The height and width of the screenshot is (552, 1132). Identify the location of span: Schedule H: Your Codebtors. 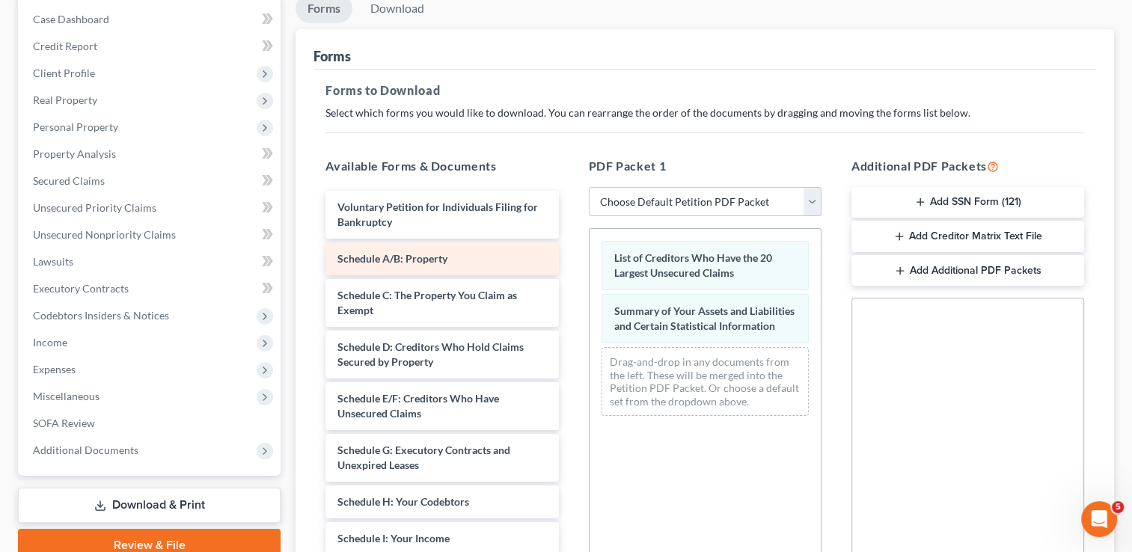
(403, 501).